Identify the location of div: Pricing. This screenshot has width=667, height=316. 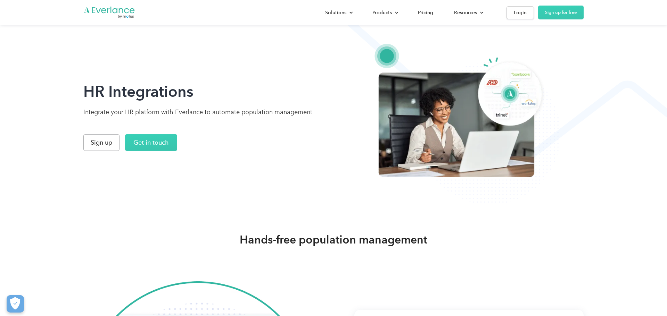
(425, 12).